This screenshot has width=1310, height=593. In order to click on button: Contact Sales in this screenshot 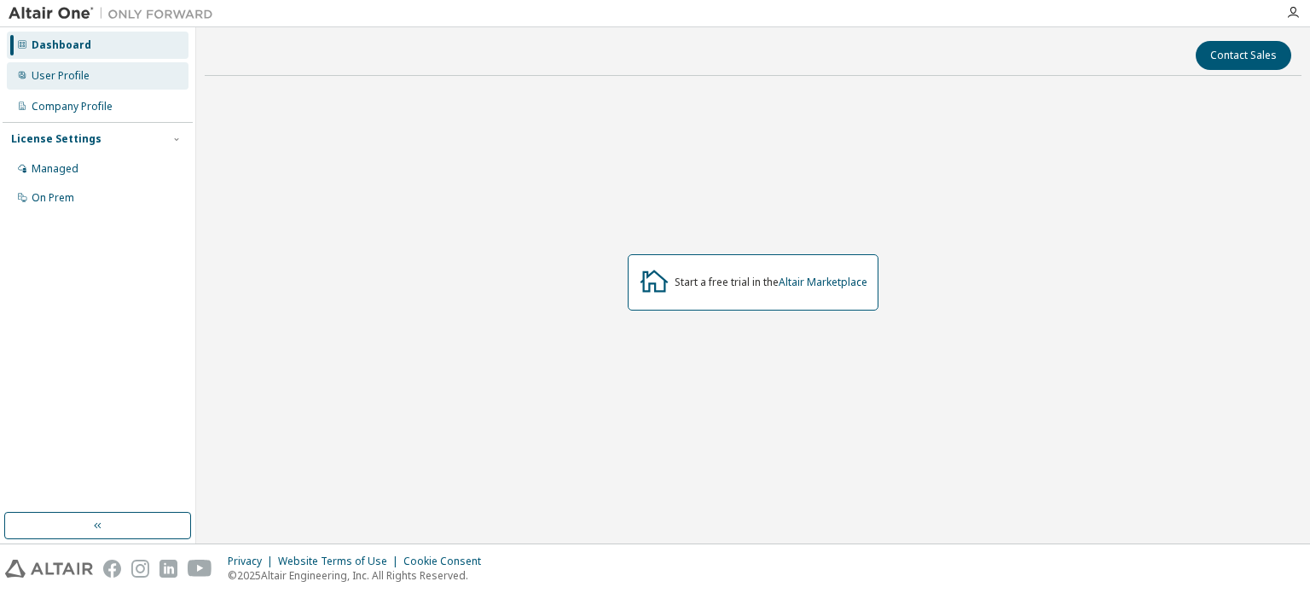, I will do `click(1243, 55)`.